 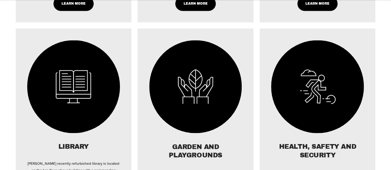 I want to click on img: Eastwood School Garden, so click(x=196, y=87).